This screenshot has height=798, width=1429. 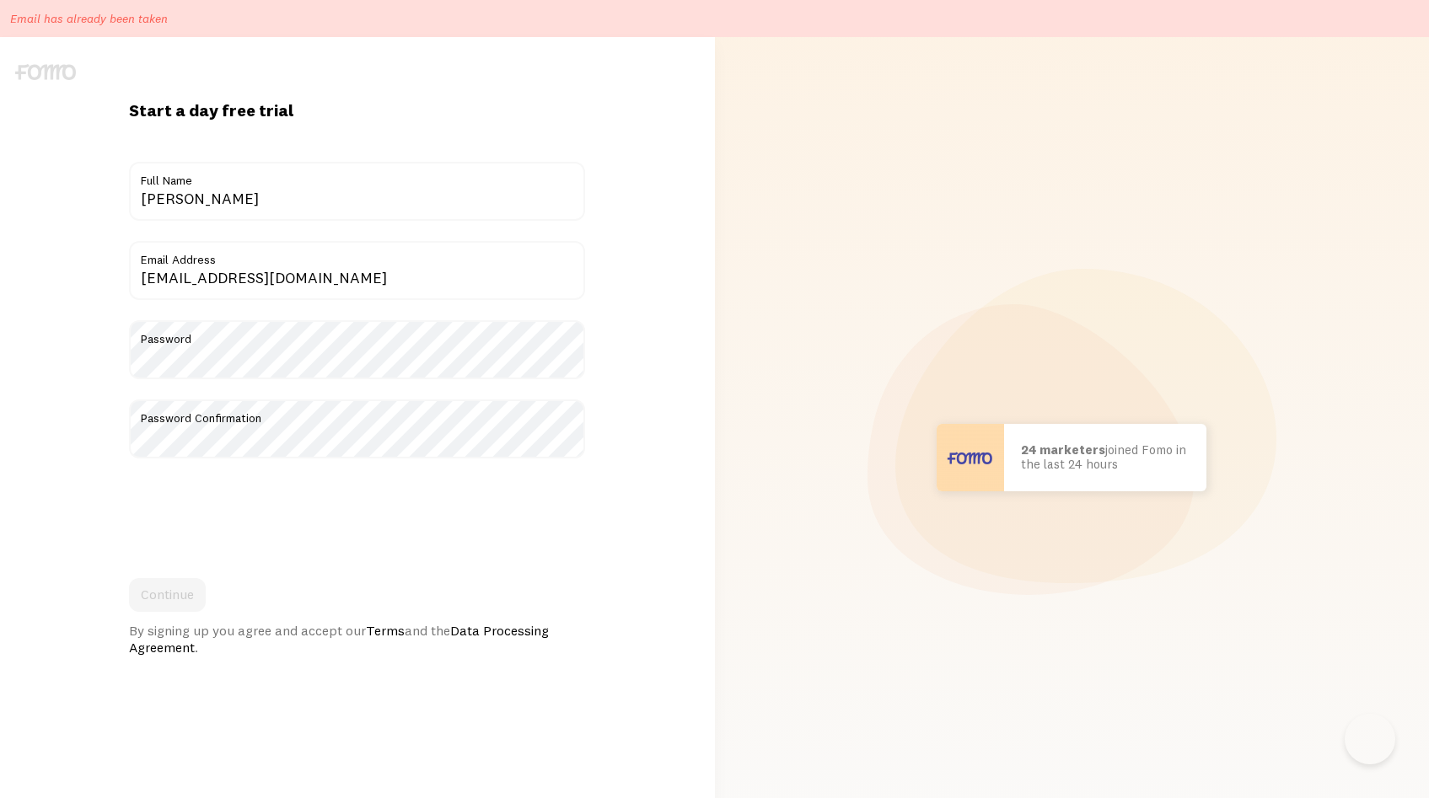 What do you see at coordinates (88, 19) in the screenshot?
I see `p: Email has already been taken` at bounding box center [88, 19].